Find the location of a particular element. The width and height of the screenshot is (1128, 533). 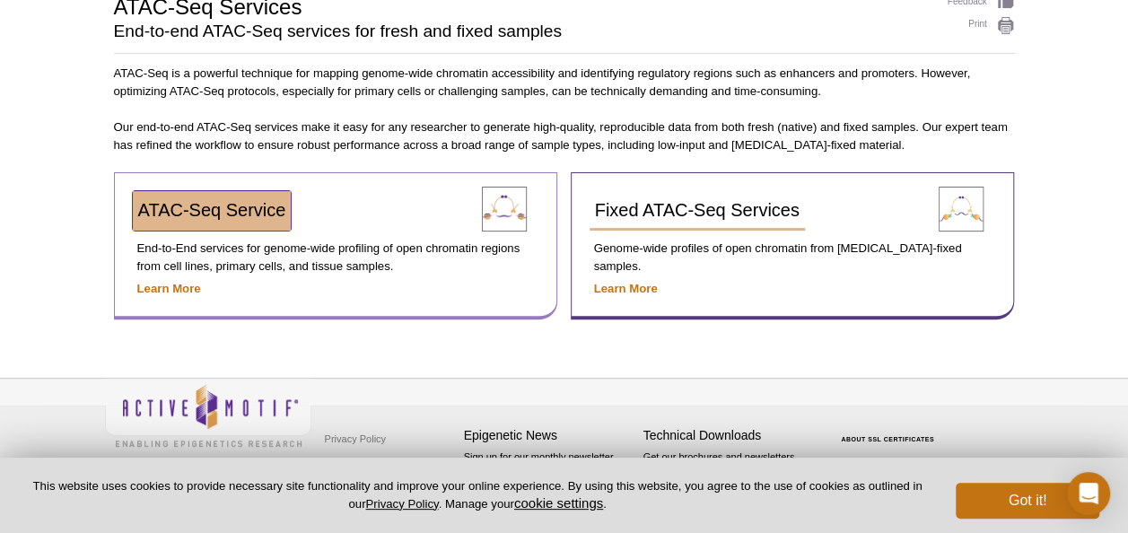

h2: End-to-end ATAC-Seq services for fresh and fixed samples is located at coordinates (521, 31).